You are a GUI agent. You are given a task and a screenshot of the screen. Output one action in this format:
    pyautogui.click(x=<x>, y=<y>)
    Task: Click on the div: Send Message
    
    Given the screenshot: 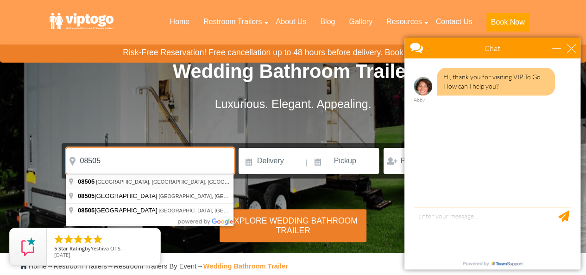 What is the action you would take?
    pyautogui.click(x=165, y=184)
    